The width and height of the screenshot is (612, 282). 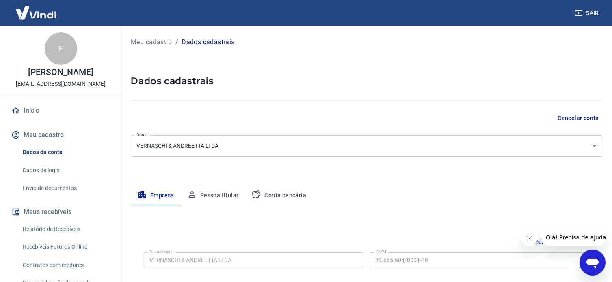 What do you see at coordinates (381, 252) in the screenshot?
I see `label: CNPJ` at bounding box center [381, 252].